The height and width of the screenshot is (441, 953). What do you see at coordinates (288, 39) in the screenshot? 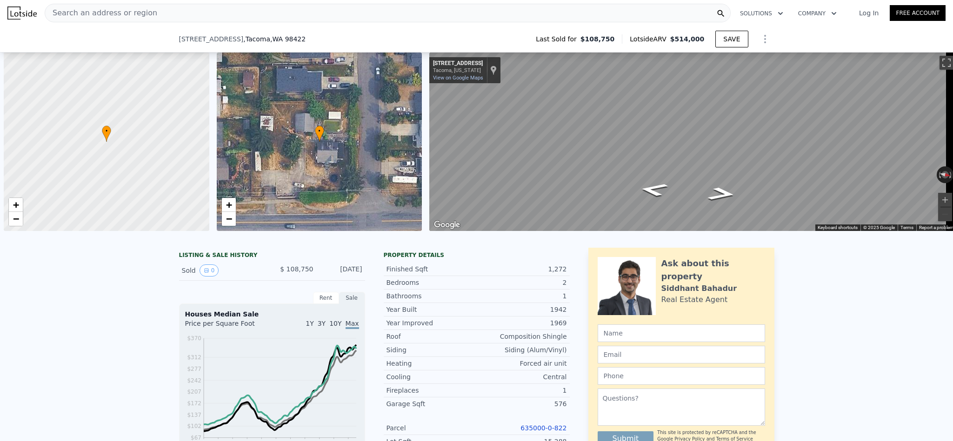
I see `span: , WA 98422` at bounding box center [288, 39].